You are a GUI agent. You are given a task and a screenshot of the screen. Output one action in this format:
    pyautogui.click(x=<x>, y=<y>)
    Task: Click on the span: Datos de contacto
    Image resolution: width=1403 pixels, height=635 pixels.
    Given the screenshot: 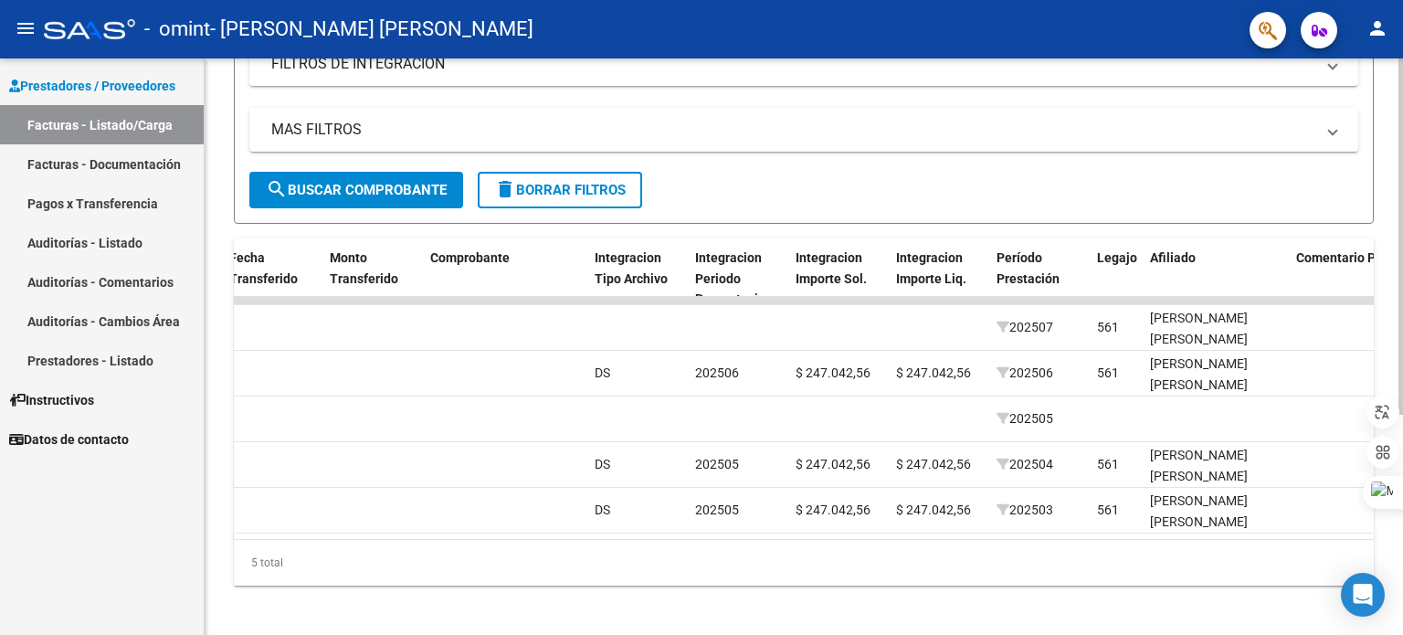 What is the action you would take?
    pyautogui.click(x=69, y=439)
    